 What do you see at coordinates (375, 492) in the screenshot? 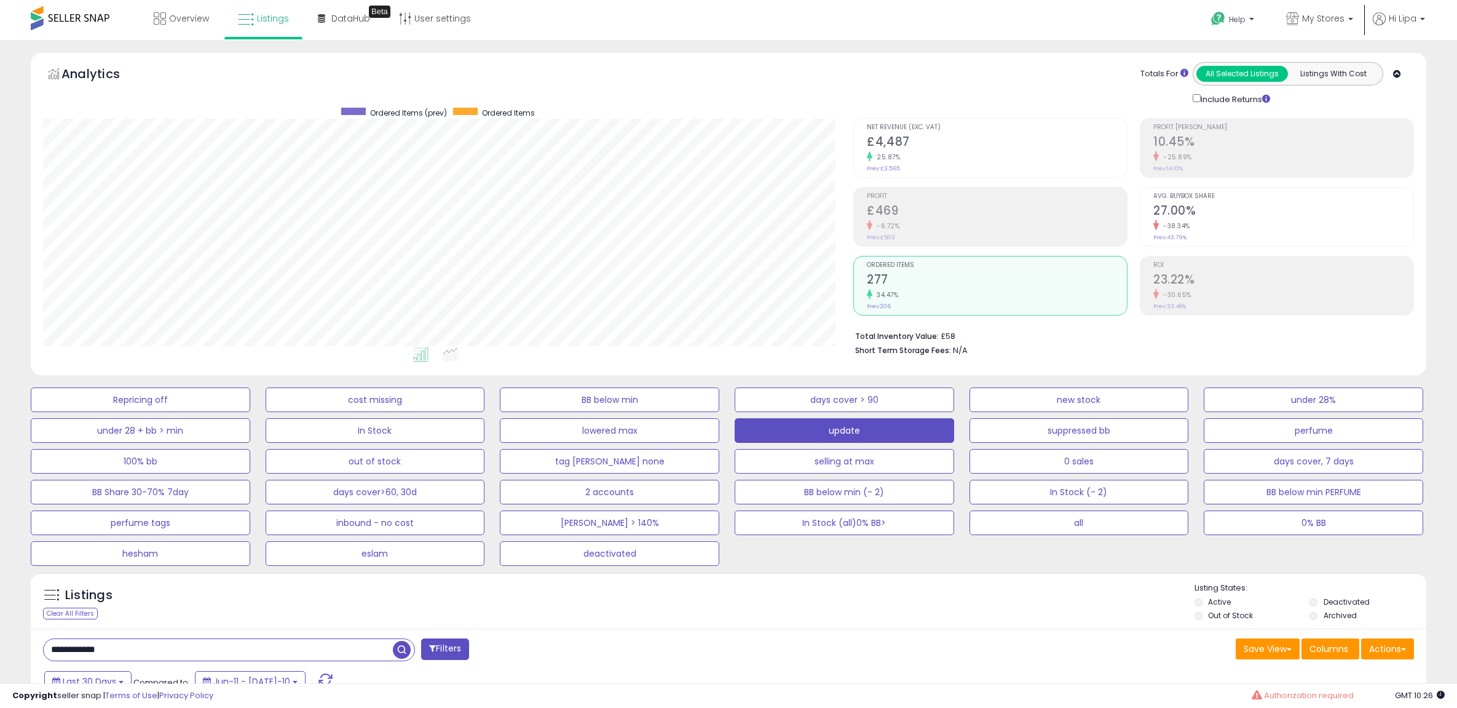
I see `button: days cover>60, 30d` at bounding box center [375, 492].